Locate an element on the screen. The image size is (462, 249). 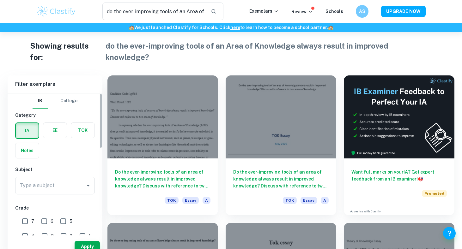
h6: Subject is located at coordinates (55, 170).